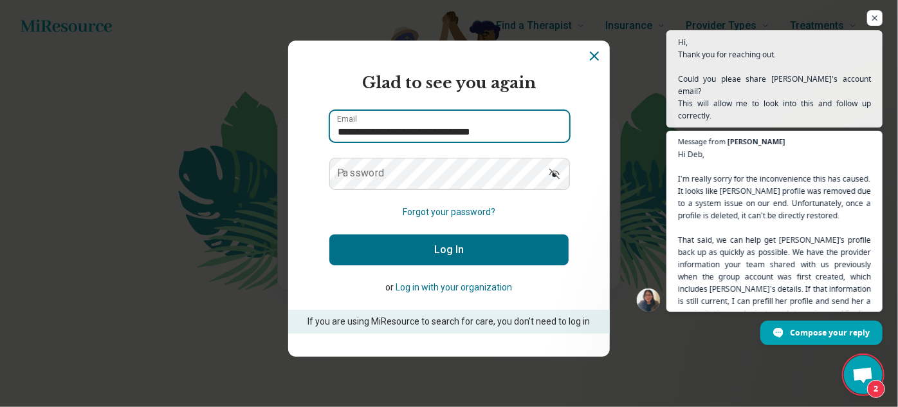 This screenshot has height=407, width=898. Describe the element at coordinates (449, 250) in the screenshot. I see `button: Log In` at that location.